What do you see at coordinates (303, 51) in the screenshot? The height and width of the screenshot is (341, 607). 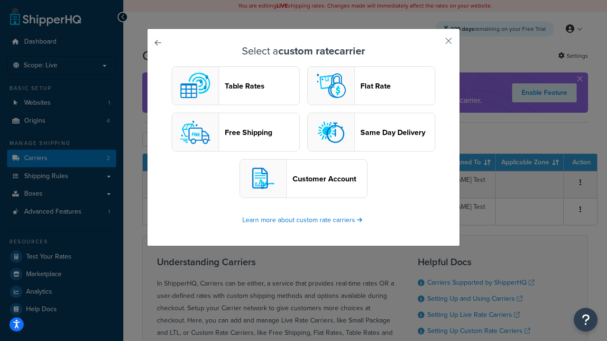 I see `h3: Select a` at bounding box center [303, 51].